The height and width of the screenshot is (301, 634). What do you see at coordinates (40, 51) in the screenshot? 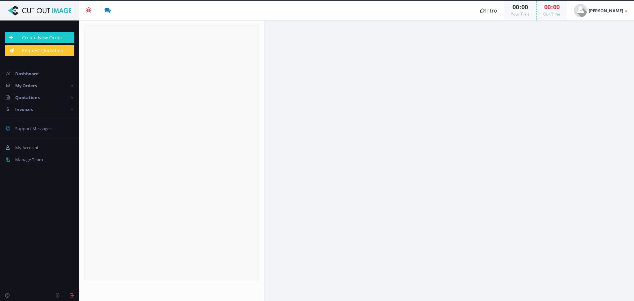
I see `a: Request Quotation` at bounding box center [40, 51].